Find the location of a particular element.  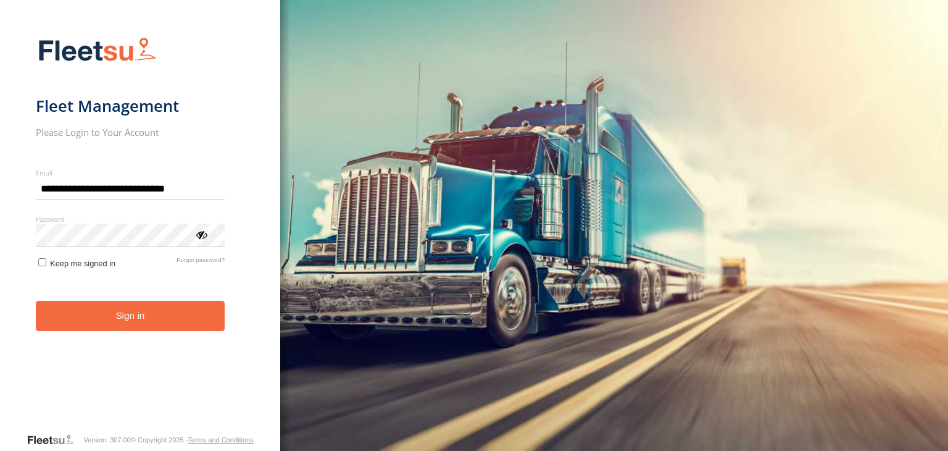

a: Terms and Conditions is located at coordinates (220, 440).